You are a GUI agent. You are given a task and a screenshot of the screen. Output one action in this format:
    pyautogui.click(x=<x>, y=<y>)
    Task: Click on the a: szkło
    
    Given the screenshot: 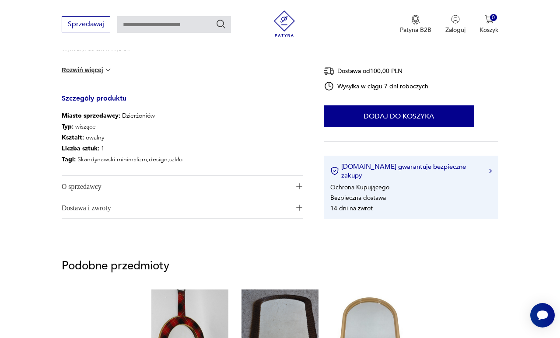 What is the action you would take?
    pyautogui.click(x=176, y=159)
    